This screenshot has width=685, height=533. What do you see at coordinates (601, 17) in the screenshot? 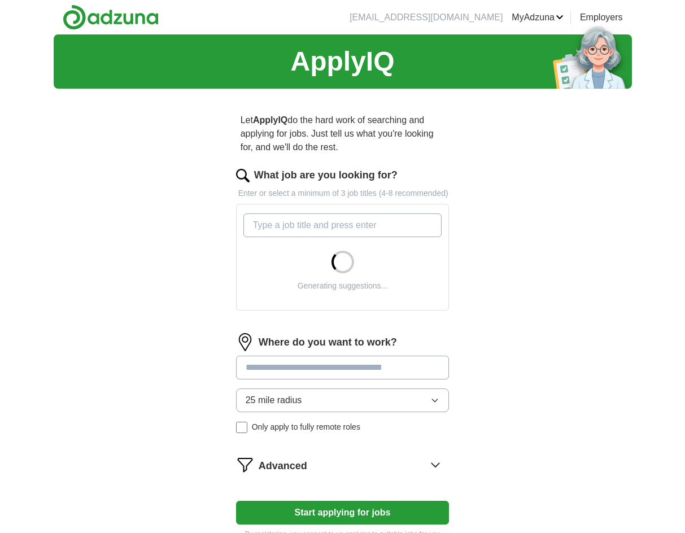
I see `a: Employers` at bounding box center [601, 17].